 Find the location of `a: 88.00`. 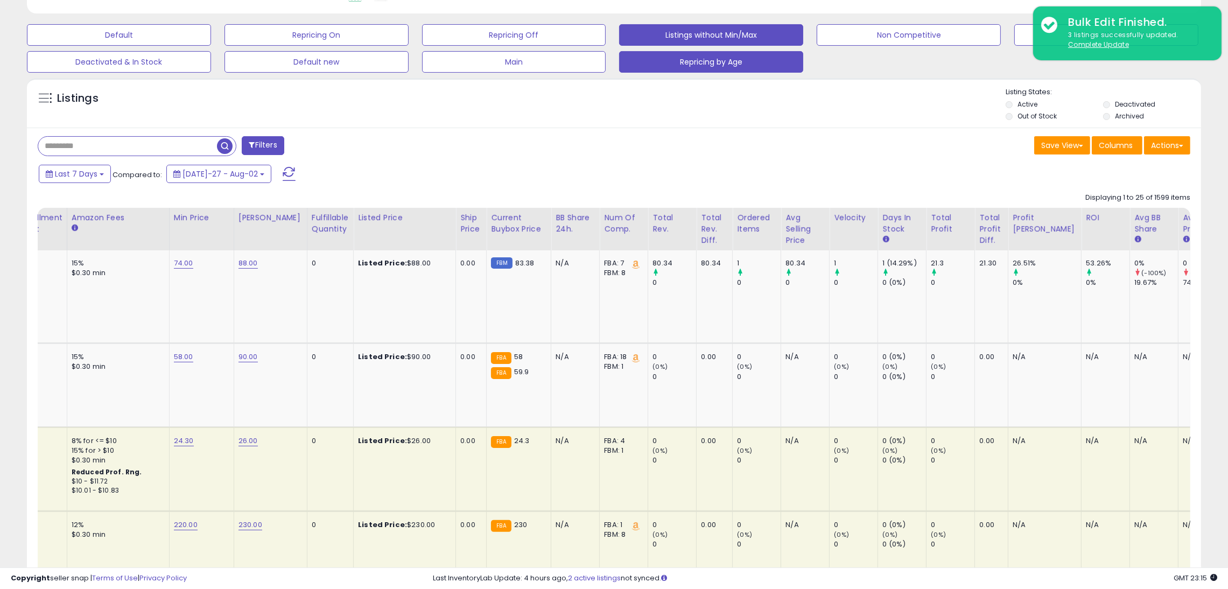

a: 88.00 is located at coordinates (248, 263).